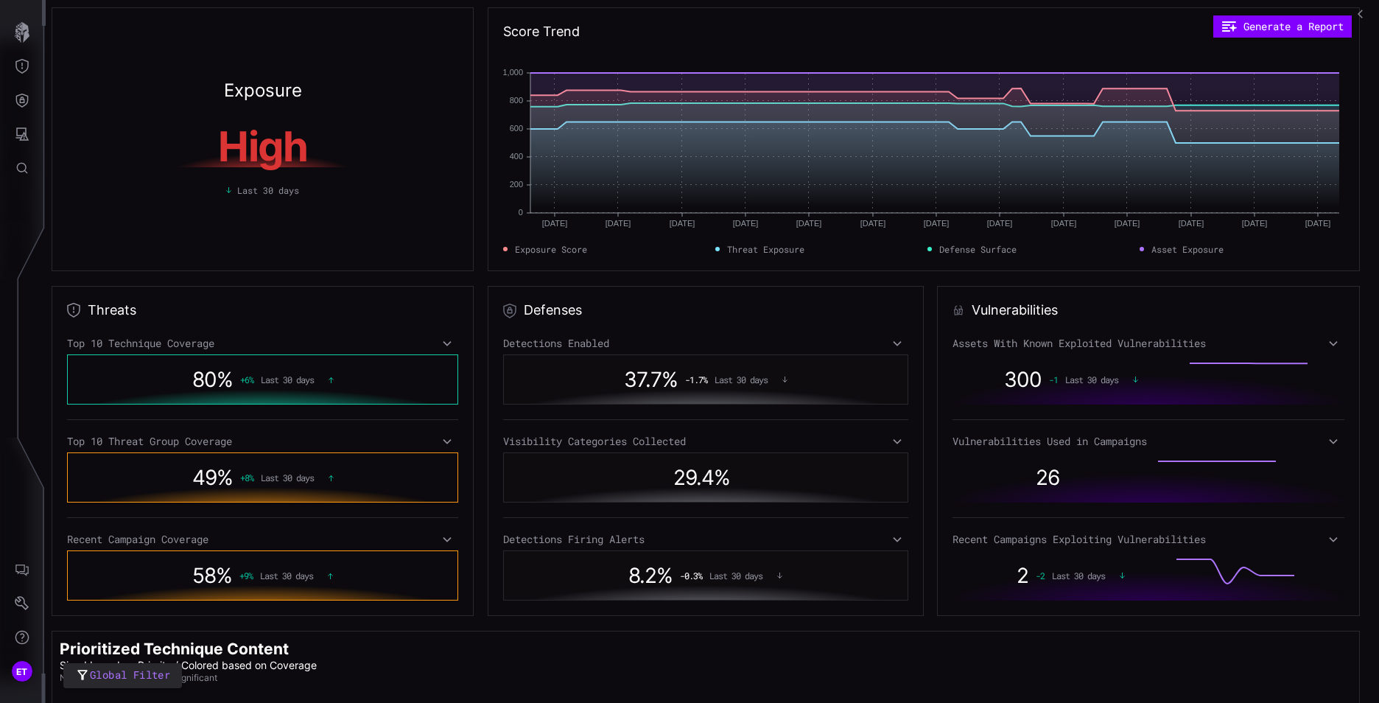  I want to click on span: Threat Exposure, so click(765, 249).